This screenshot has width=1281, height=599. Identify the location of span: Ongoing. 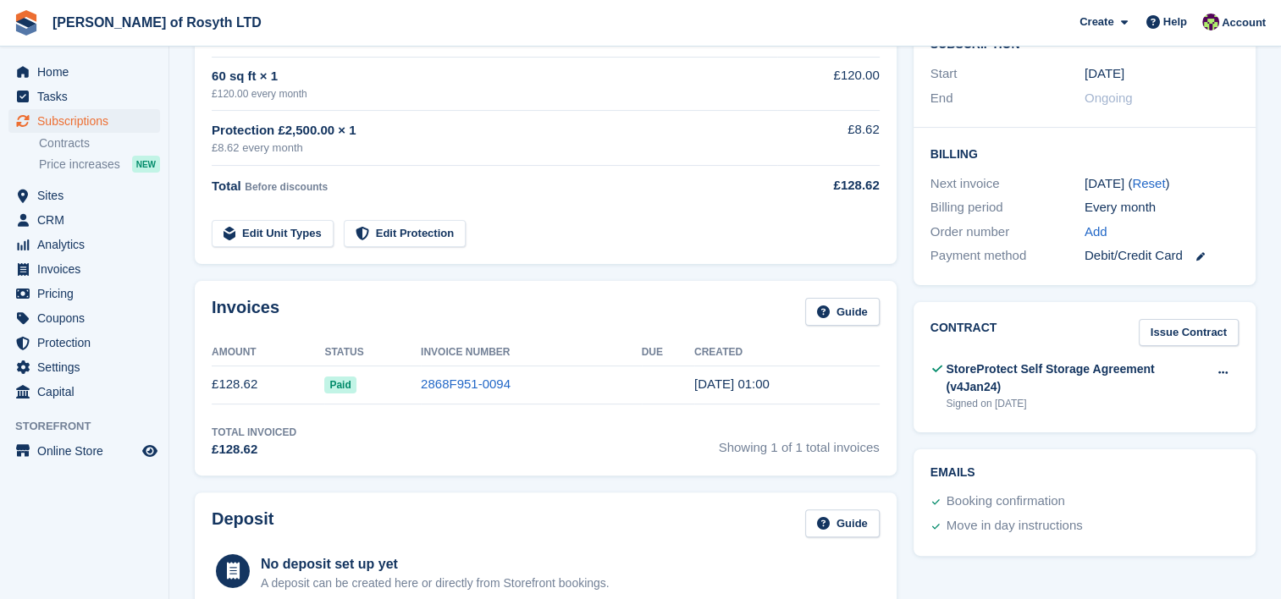
(1108, 97).